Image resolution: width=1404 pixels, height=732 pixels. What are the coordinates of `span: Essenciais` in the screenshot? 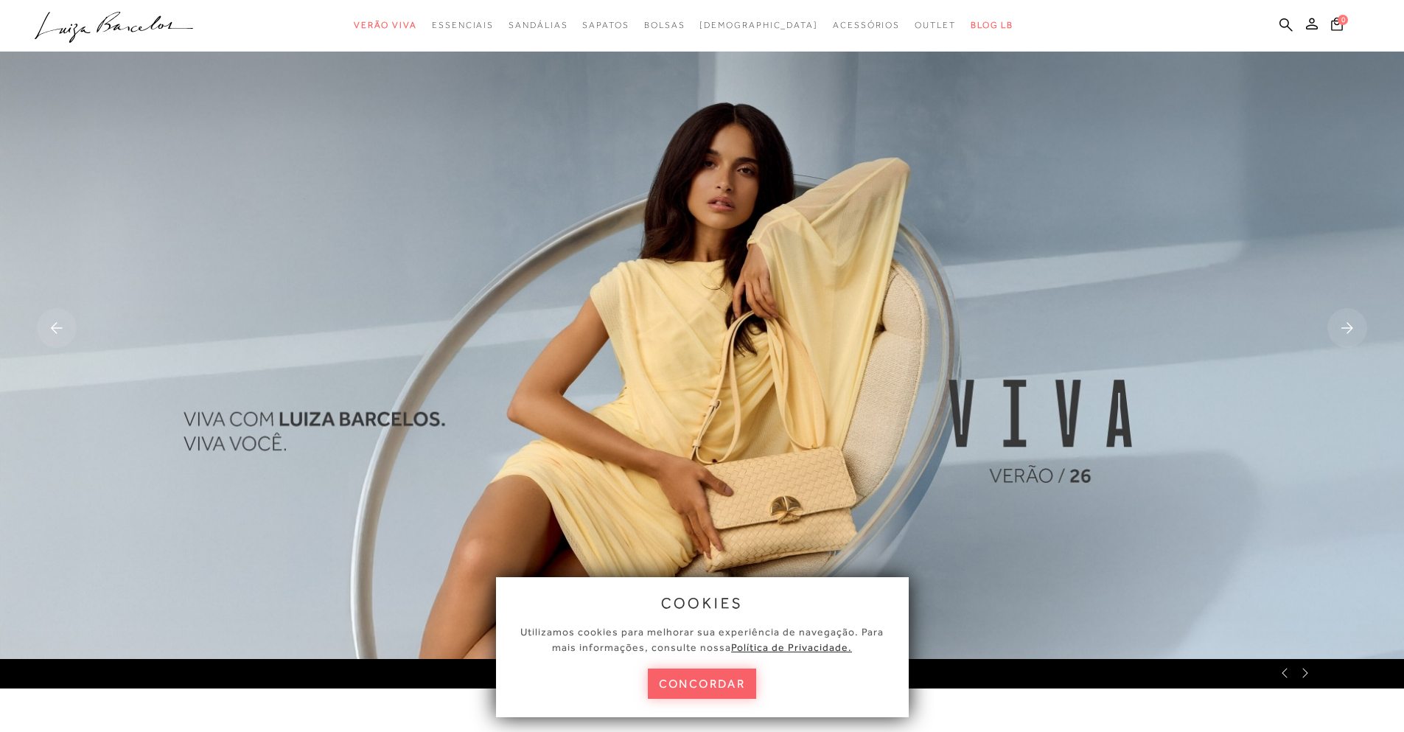 It's located at (463, 25).